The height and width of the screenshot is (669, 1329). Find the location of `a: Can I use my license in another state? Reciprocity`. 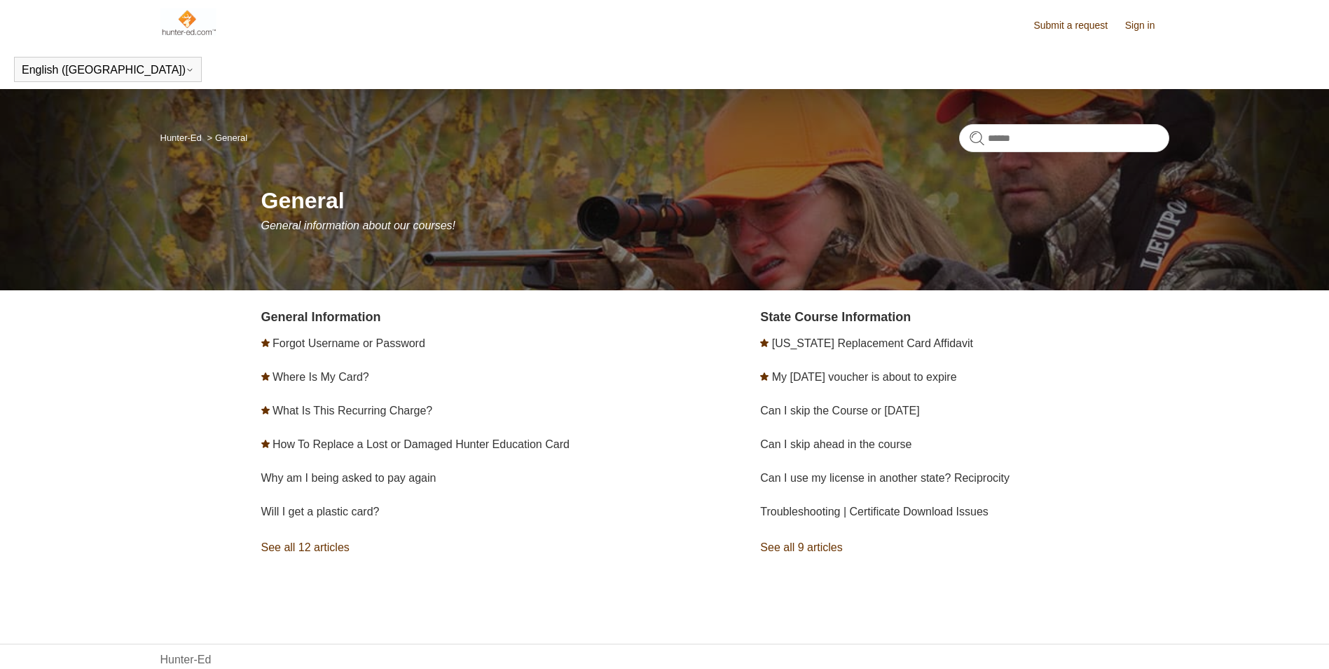

a: Can I use my license in another state? Reciprocity is located at coordinates (885, 477).